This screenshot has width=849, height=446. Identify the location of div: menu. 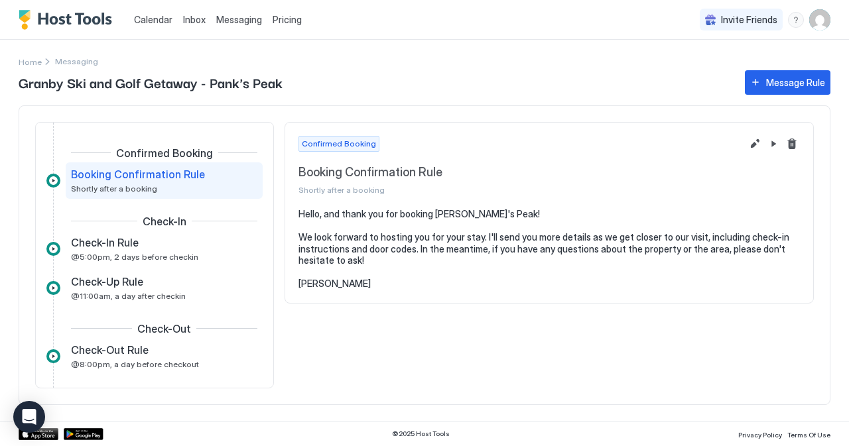
(796, 20).